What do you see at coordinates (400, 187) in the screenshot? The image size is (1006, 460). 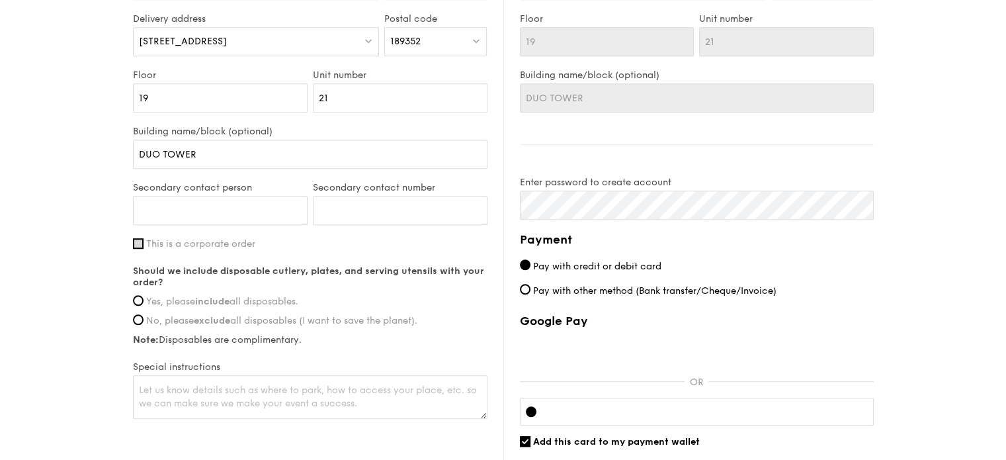 I see `label: Secondary contact number` at bounding box center [400, 187].